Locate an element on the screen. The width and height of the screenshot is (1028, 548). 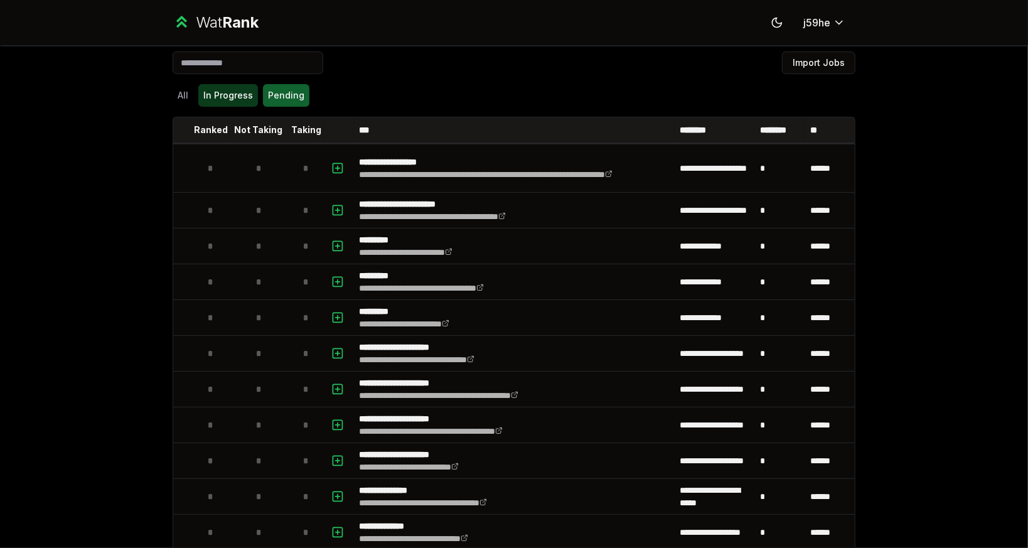
span: Rank is located at coordinates (240, 22).